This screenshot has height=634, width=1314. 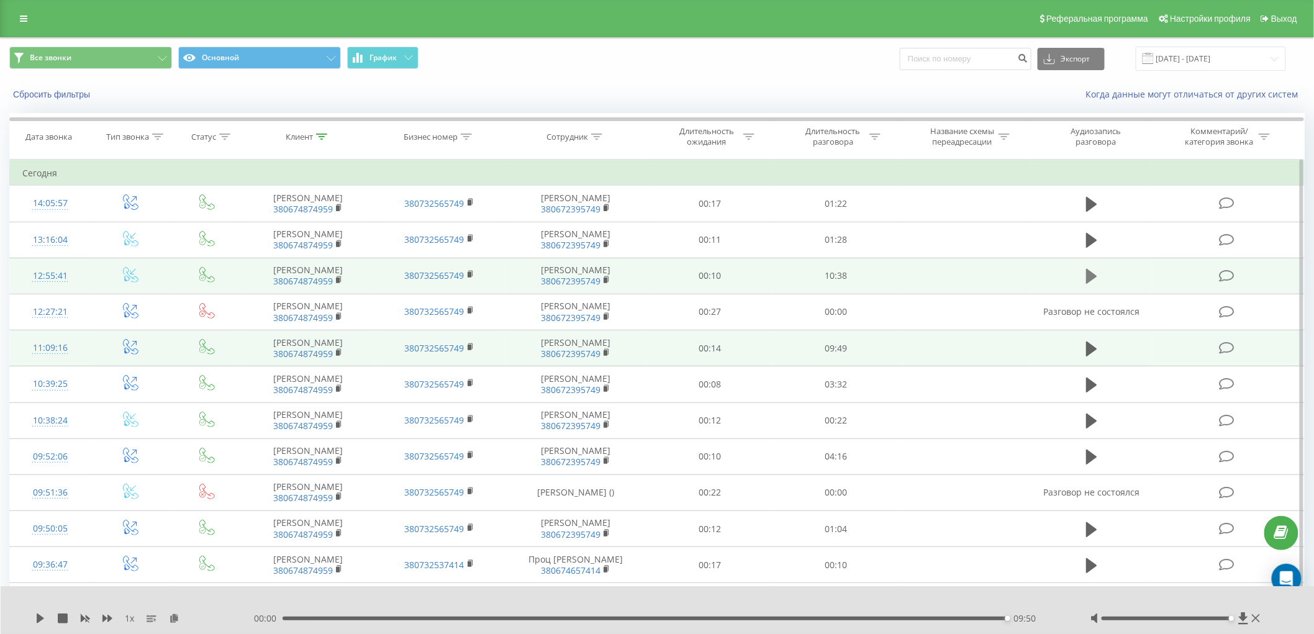 What do you see at coordinates (1097, 19) in the screenshot?
I see `span: Реферальная программа` at bounding box center [1097, 19].